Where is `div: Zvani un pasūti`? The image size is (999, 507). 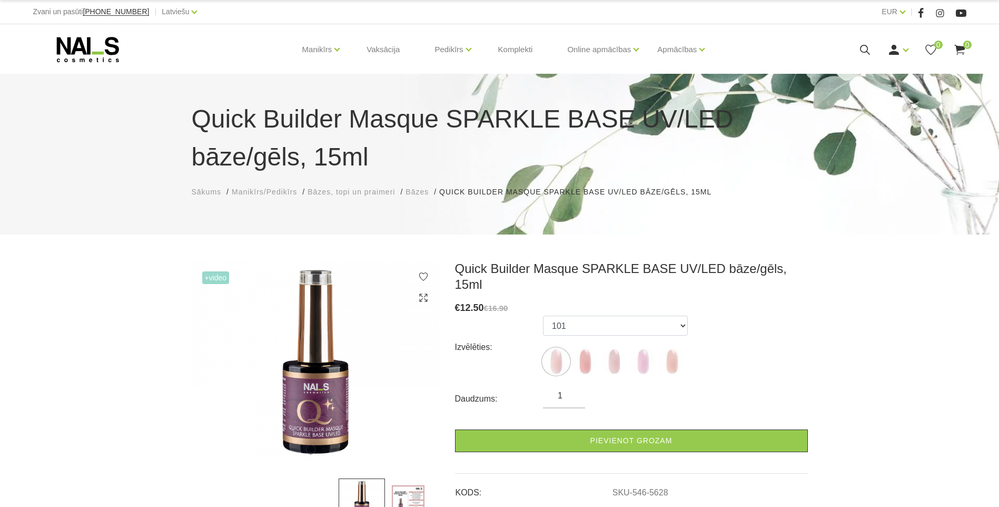
div: Zvani un pasūti is located at coordinates (91, 12).